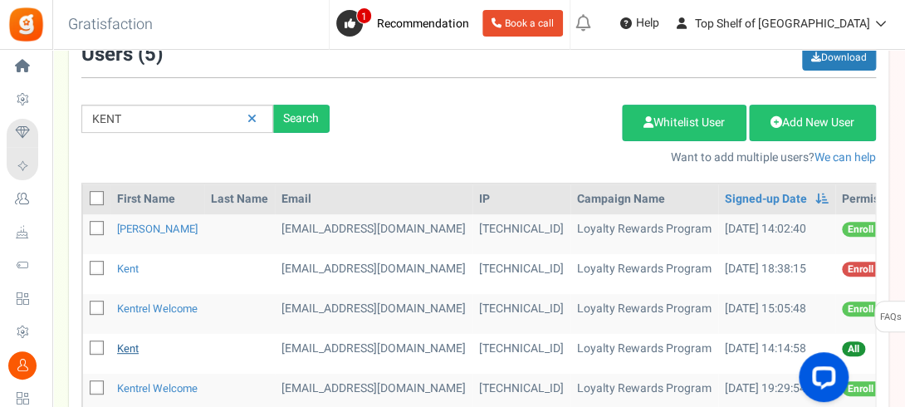  What do you see at coordinates (177, 119) in the screenshot?
I see `input: Search by email or name` at bounding box center [177, 119].